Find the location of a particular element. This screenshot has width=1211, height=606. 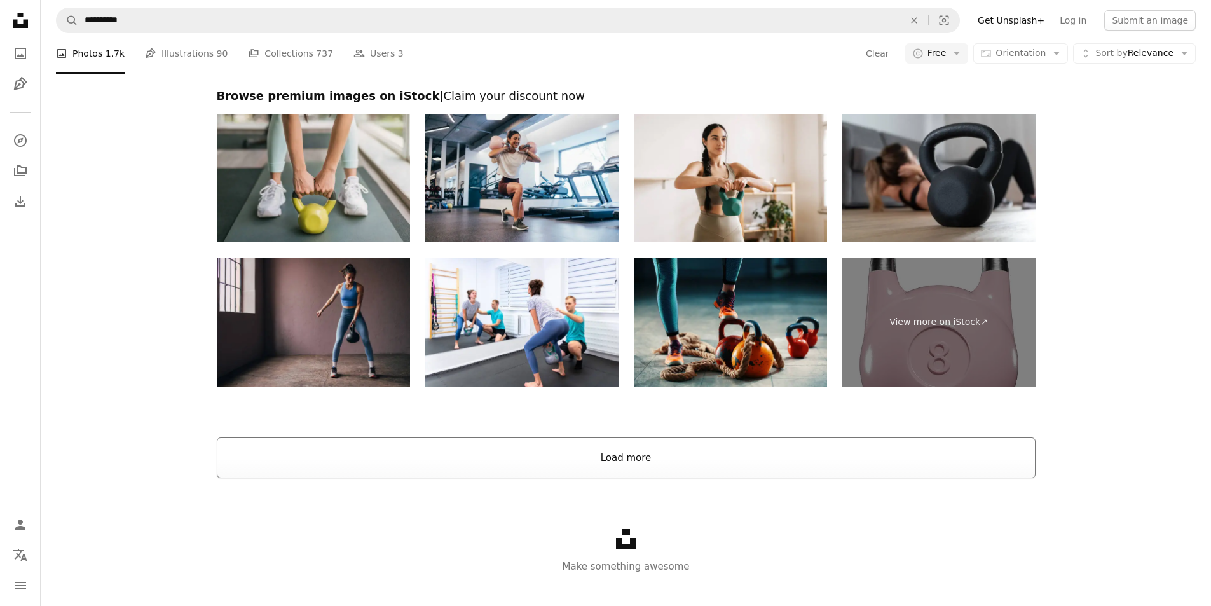

h2: Browse premium images on iStock is located at coordinates (626, 96).